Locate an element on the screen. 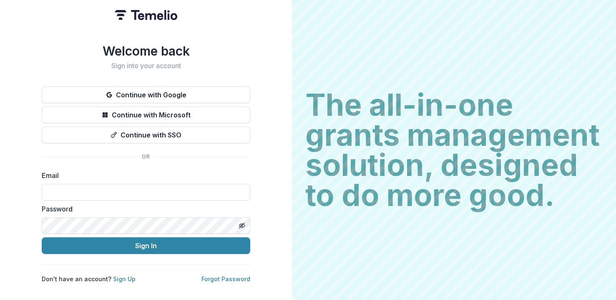 The height and width of the screenshot is (300, 616). h1: Welcome back is located at coordinates (146, 51).